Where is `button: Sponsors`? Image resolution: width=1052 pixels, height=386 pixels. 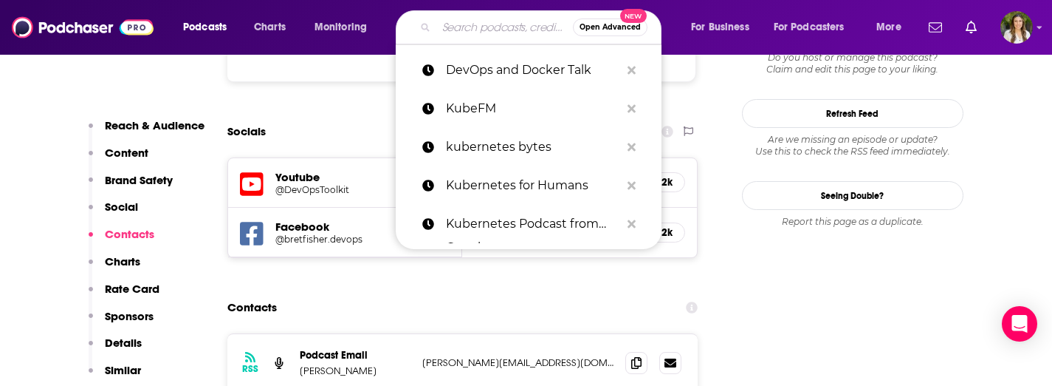 button: Sponsors is located at coordinates (121, 322).